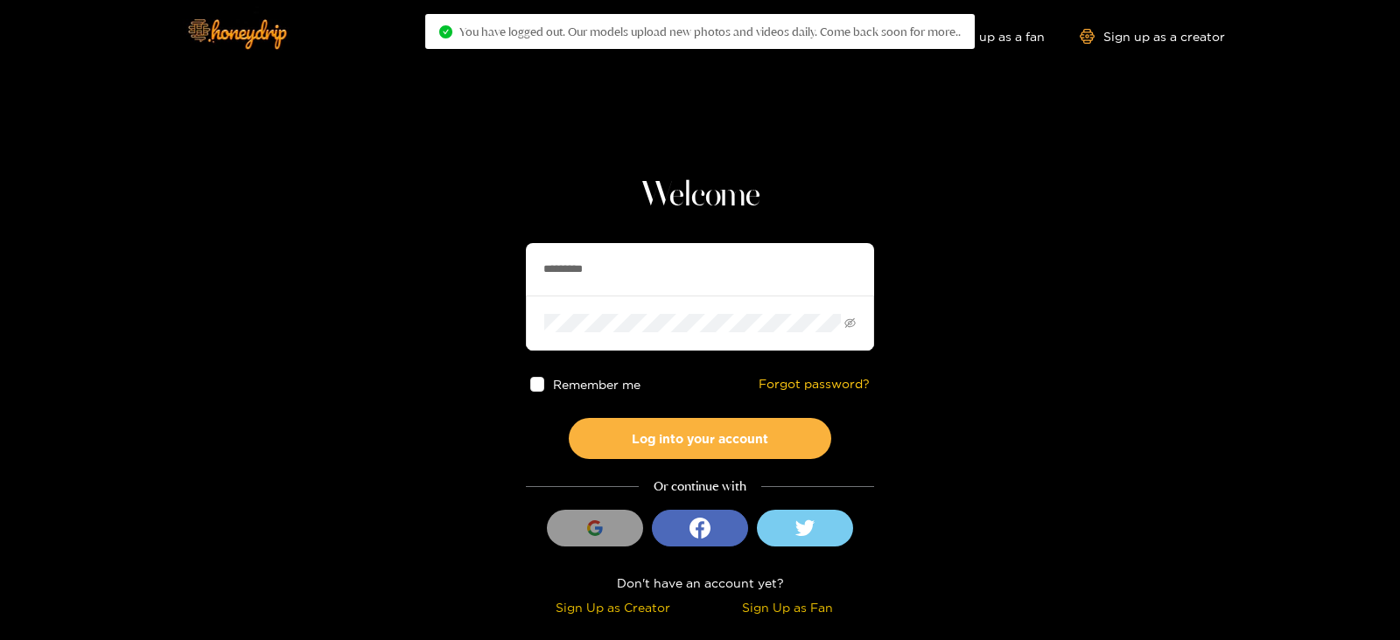 The image size is (1400, 640). Describe the element at coordinates (445, 31) in the screenshot. I see `span: check-circle` at that location.